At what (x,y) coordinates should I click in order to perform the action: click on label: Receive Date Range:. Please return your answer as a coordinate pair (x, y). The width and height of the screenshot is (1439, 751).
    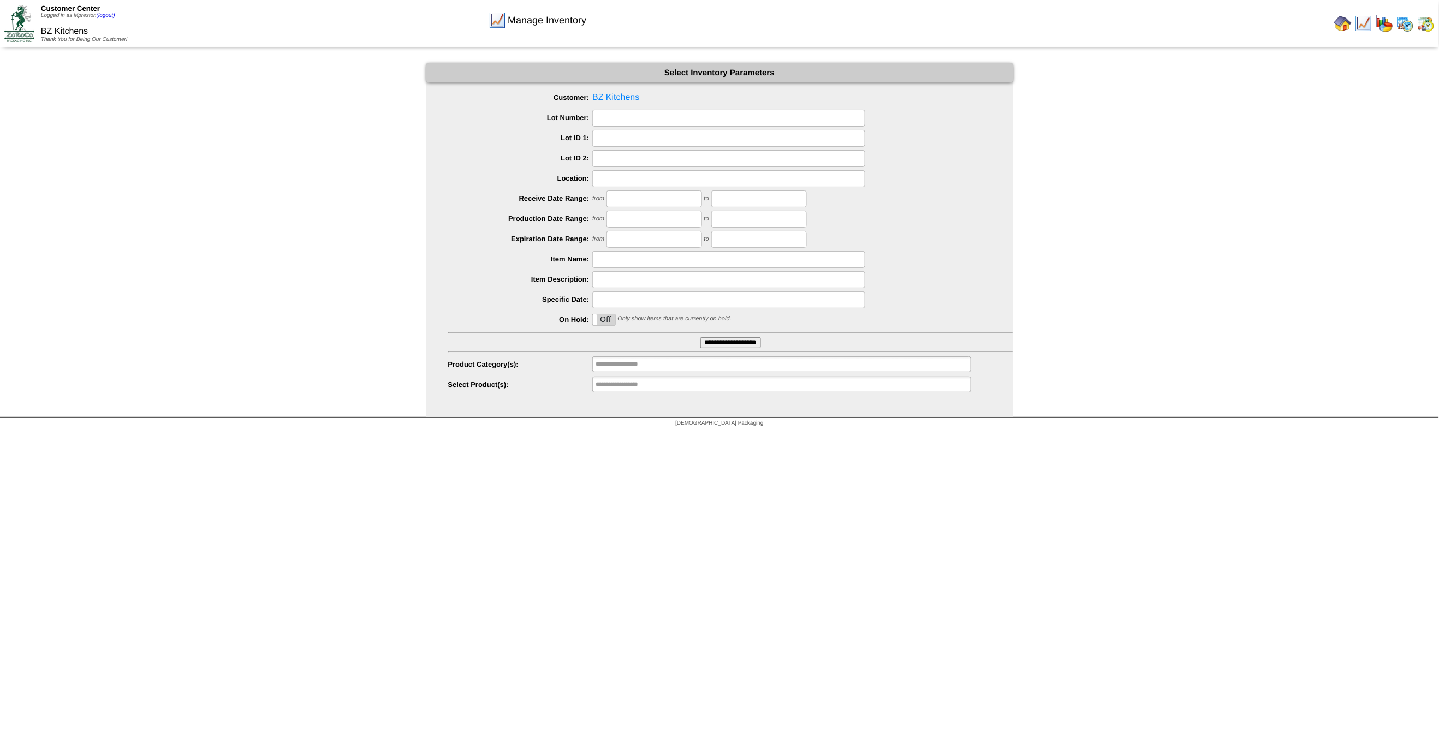
    Looking at the image, I should click on (520, 198).